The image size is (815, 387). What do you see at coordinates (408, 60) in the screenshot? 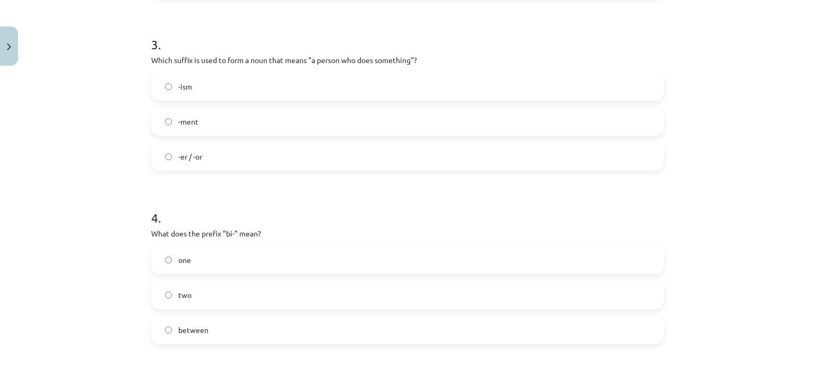
I see `p: Which suffix is used to form a noun that means "a person who does something"?` at bounding box center [408, 60].